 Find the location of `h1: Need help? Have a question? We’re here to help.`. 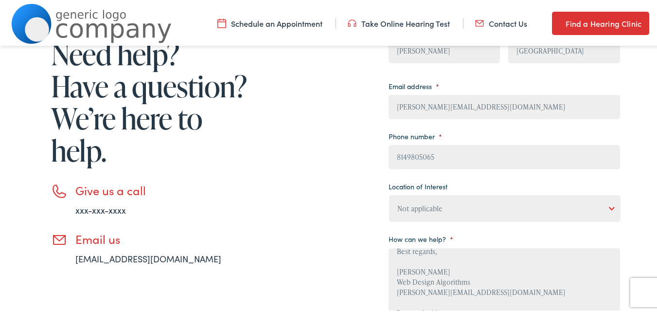

h1: Need help? Have a question? We’re here to help. is located at coordinates (151, 100).